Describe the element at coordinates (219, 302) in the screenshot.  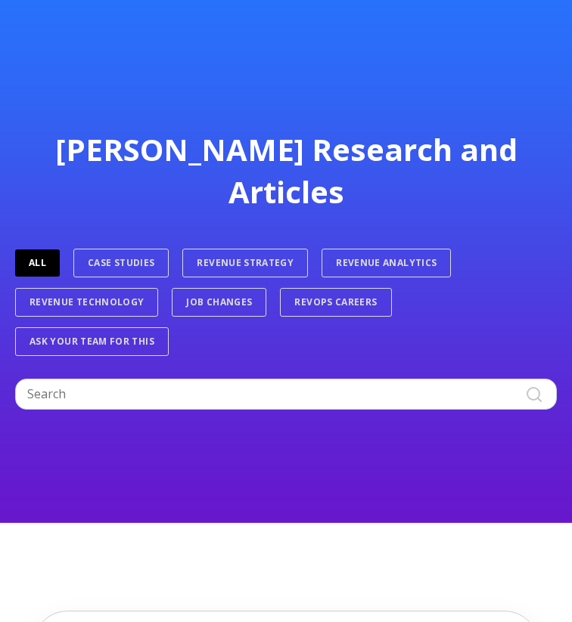
I see `a: Job Changes` at that location.